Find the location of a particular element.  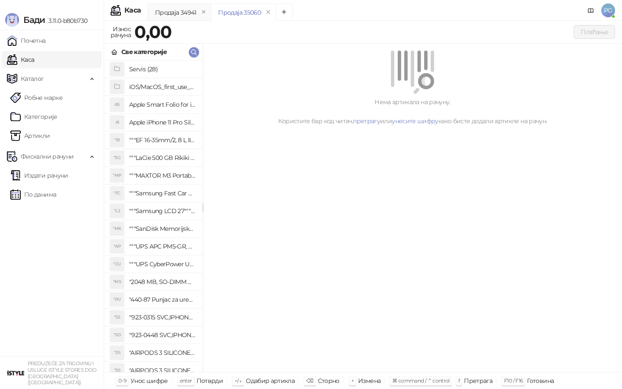

div: "CU is located at coordinates (117, 264).